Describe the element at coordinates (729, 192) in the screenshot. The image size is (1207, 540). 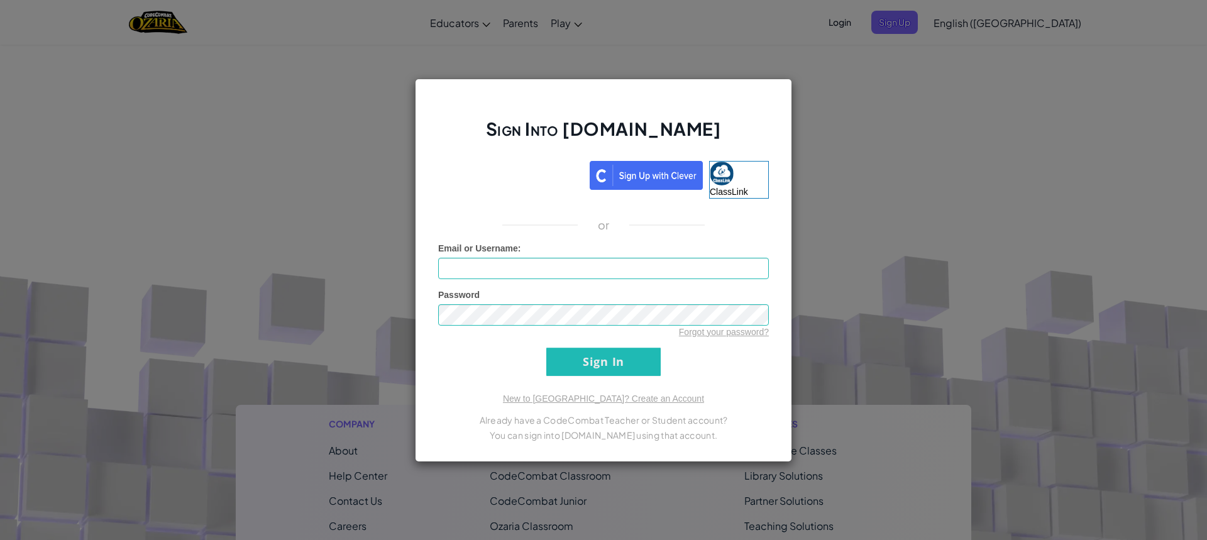
I see `span: ClassLink` at that location.